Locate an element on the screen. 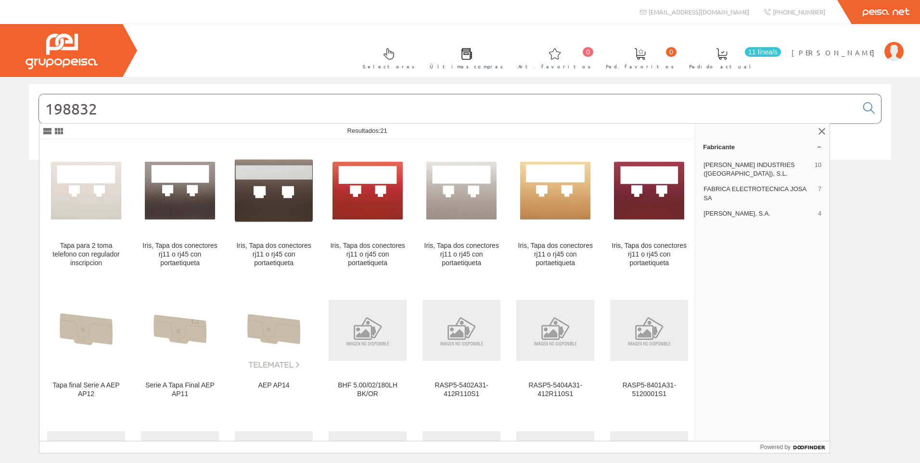 The width and height of the screenshot is (920, 463). span: Art. favoritos is located at coordinates (554, 66).